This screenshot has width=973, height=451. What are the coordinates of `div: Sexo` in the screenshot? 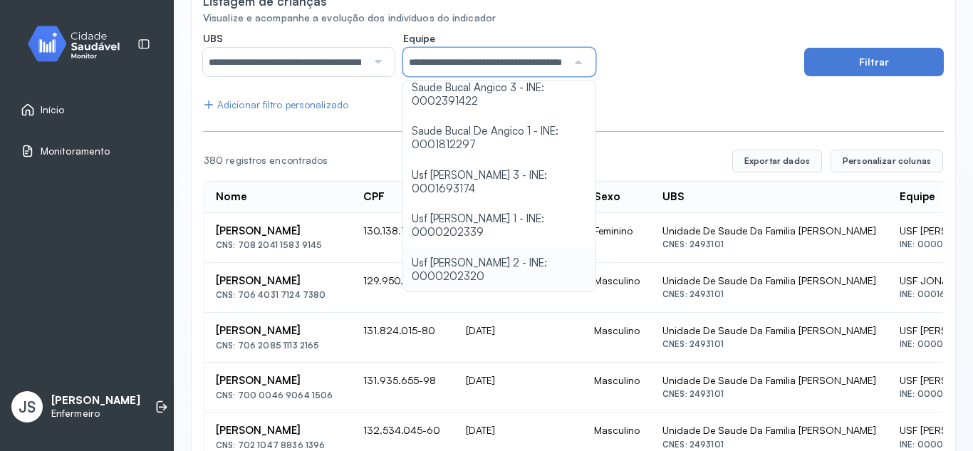 It's located at (607, 197).